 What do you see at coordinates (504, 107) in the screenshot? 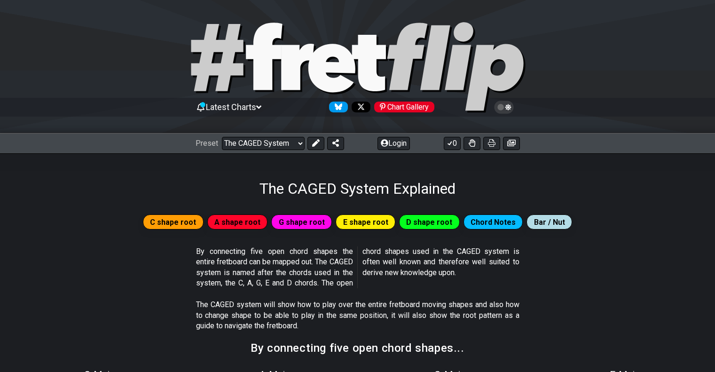
I see `span: Toggle light / dark theme` at bounding box center [504, 107].